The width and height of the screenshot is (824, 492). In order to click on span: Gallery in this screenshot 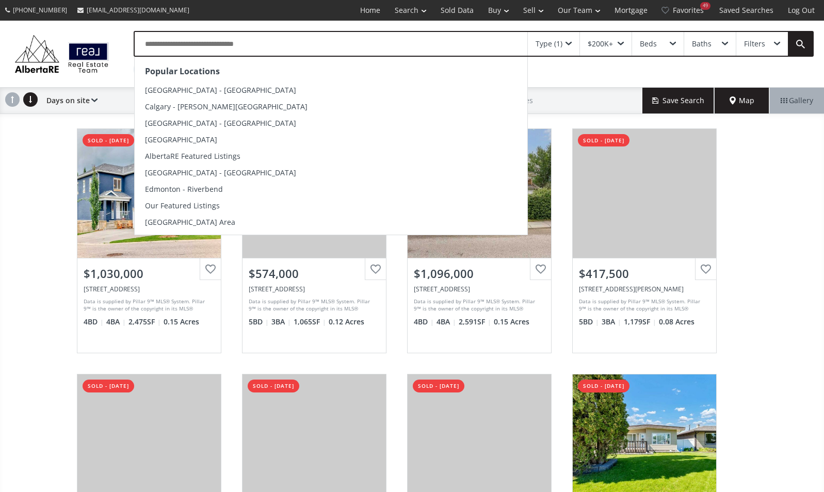, I will do `click(796, 101)`.